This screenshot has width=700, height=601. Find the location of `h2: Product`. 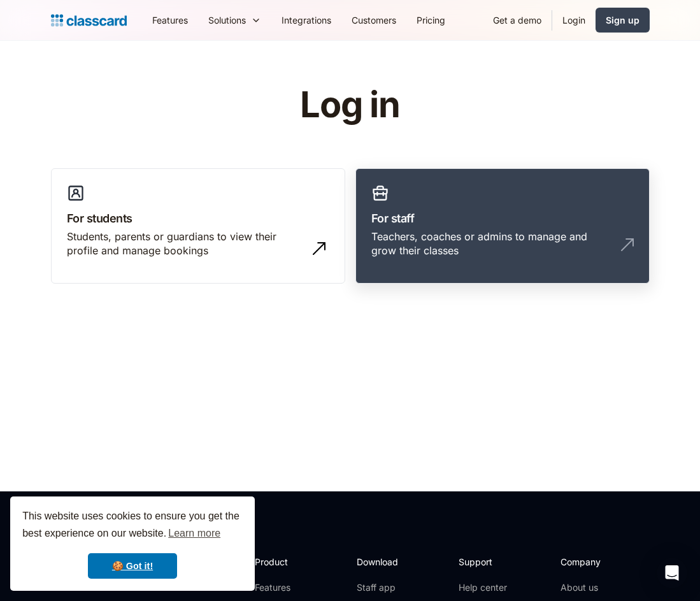

h2: Product is located at coordinates (289, 561).